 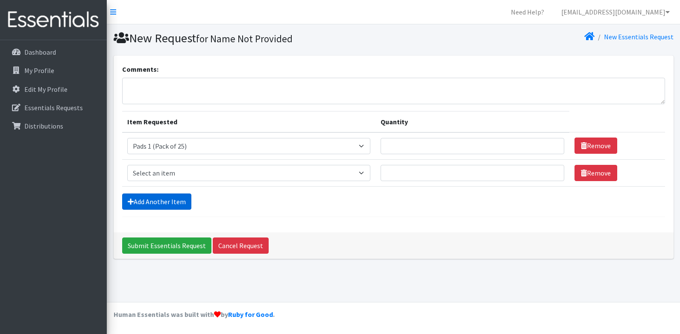 What do you see at coordinates (53, 52) in the screenshot?
I see `a: Dashboard` at bounding box center [53, 52].